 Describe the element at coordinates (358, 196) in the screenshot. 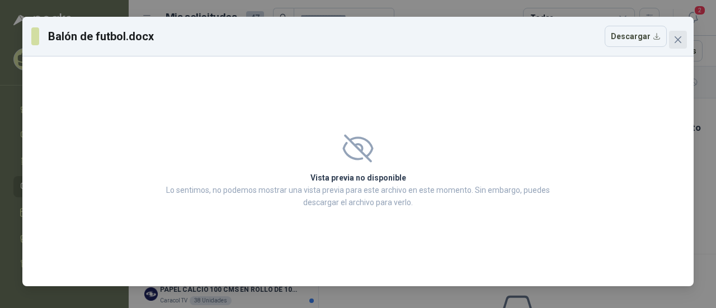

I see `p: Lo sentimos, no podemos mostrar una vista previa para este archivo en este momento. Sin embargo, ...` at that location.